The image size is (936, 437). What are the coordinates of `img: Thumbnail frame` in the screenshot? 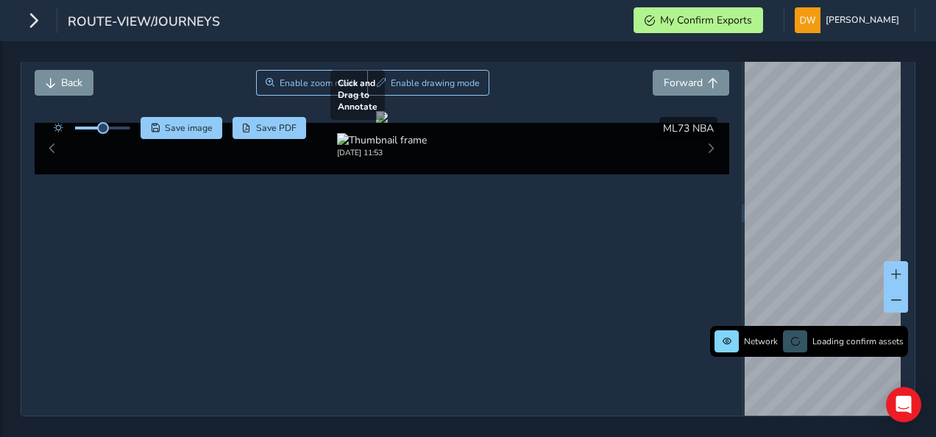 It's located at (382, 140).